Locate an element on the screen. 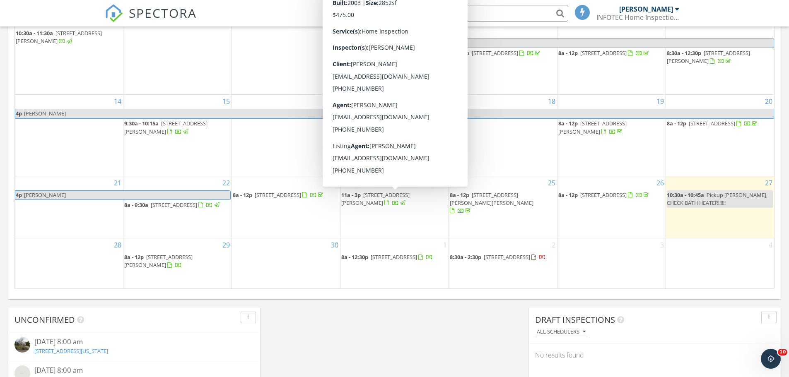  td: Go to September 17, 2025 is located at coordinates (395, 135).